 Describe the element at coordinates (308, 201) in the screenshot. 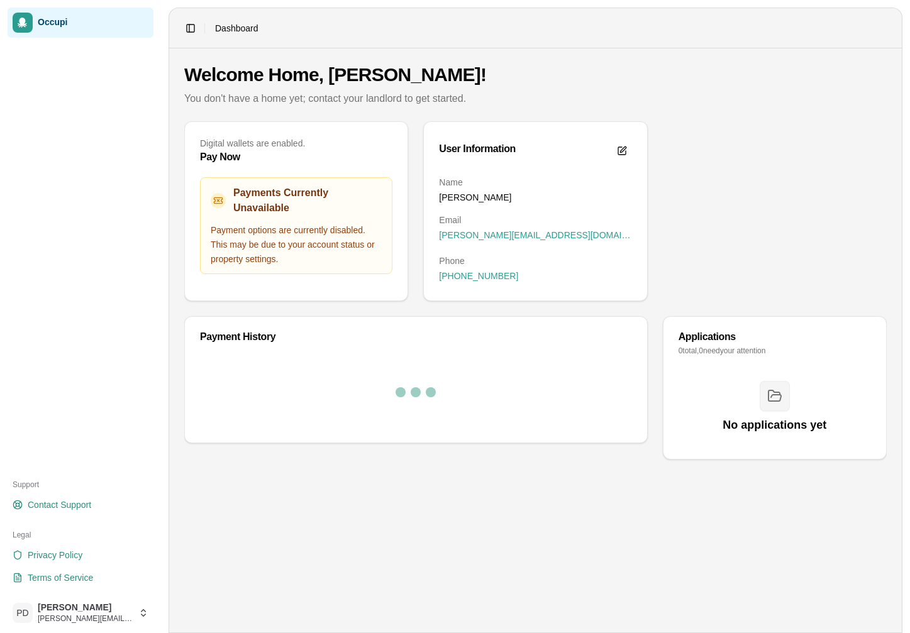

I see `h3: Payments Currently Unavailable` at that location.